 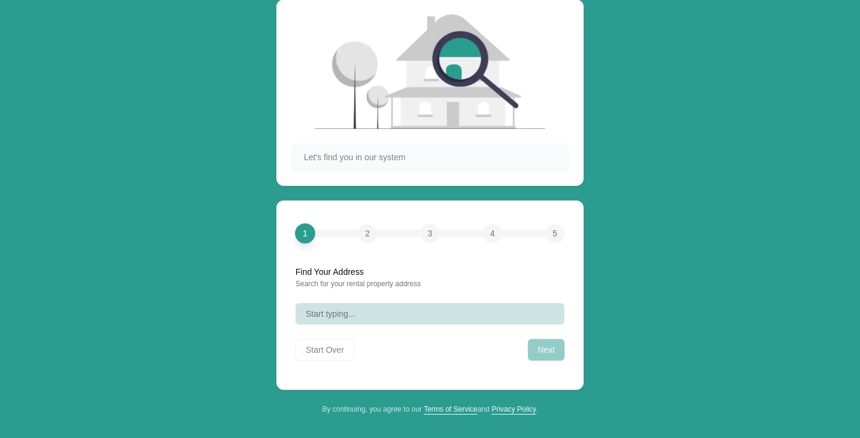 What do you see at coordinates (305, 234) in the screenshot?
I see `span: 1` at bounding box center [305, 234].